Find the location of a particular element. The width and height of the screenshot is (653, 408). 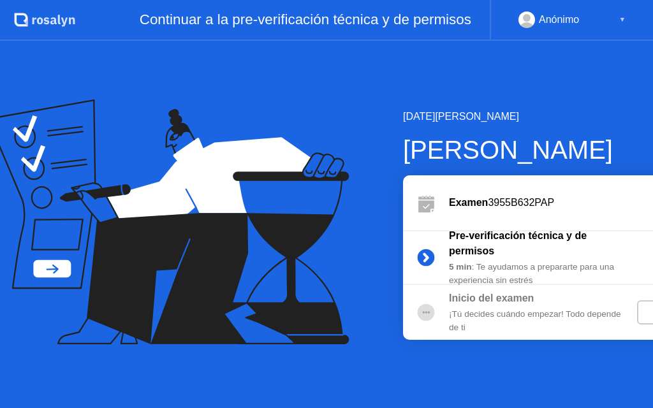

div: ¡Tú decides cuándo empezar! Todo depende de ti is located at coordinates (540, 321).